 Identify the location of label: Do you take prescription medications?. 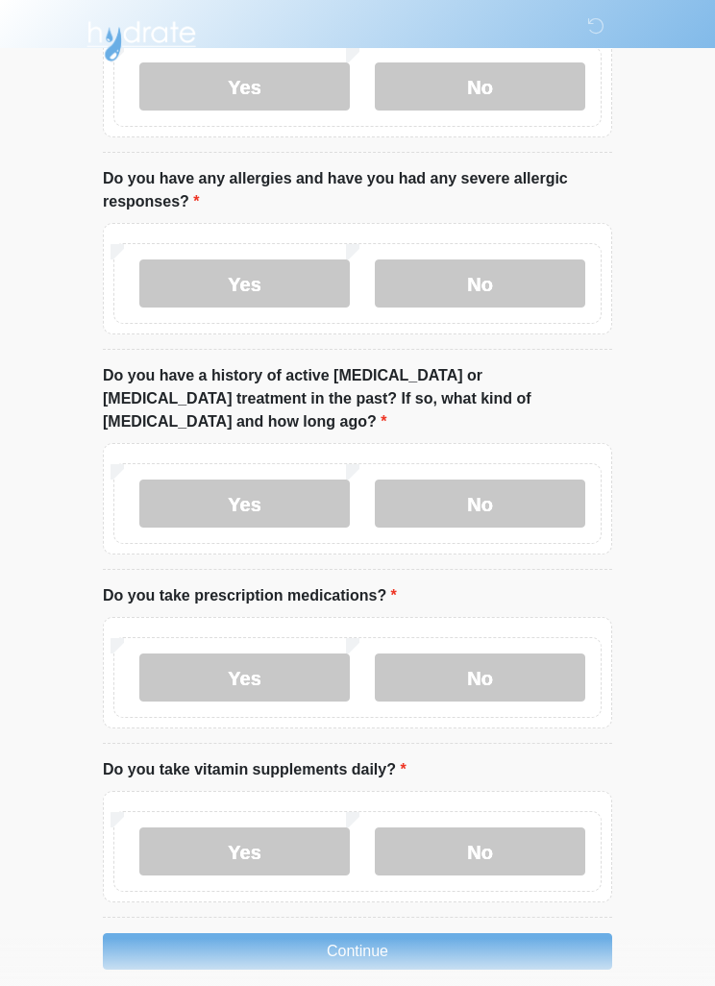
(250, 596).